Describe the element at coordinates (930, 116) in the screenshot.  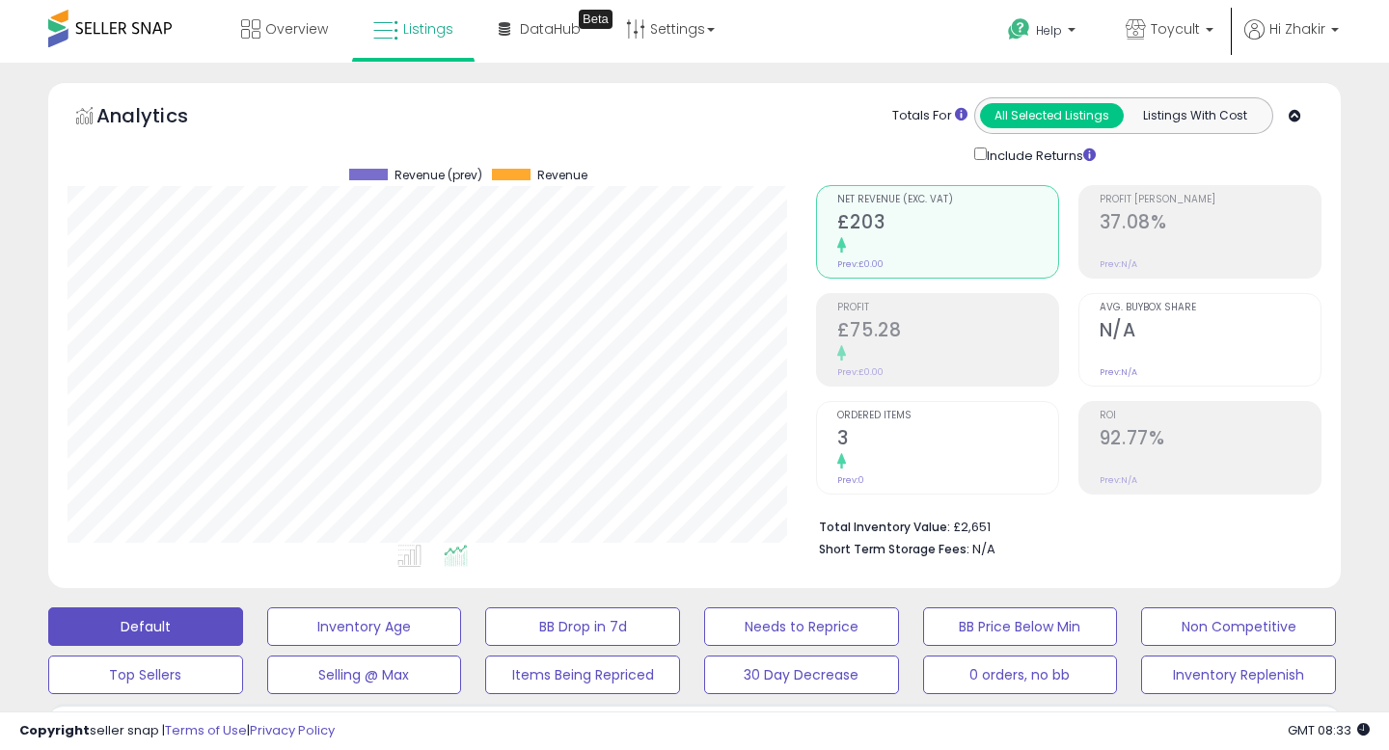
I see `div: Totals For` at that location.